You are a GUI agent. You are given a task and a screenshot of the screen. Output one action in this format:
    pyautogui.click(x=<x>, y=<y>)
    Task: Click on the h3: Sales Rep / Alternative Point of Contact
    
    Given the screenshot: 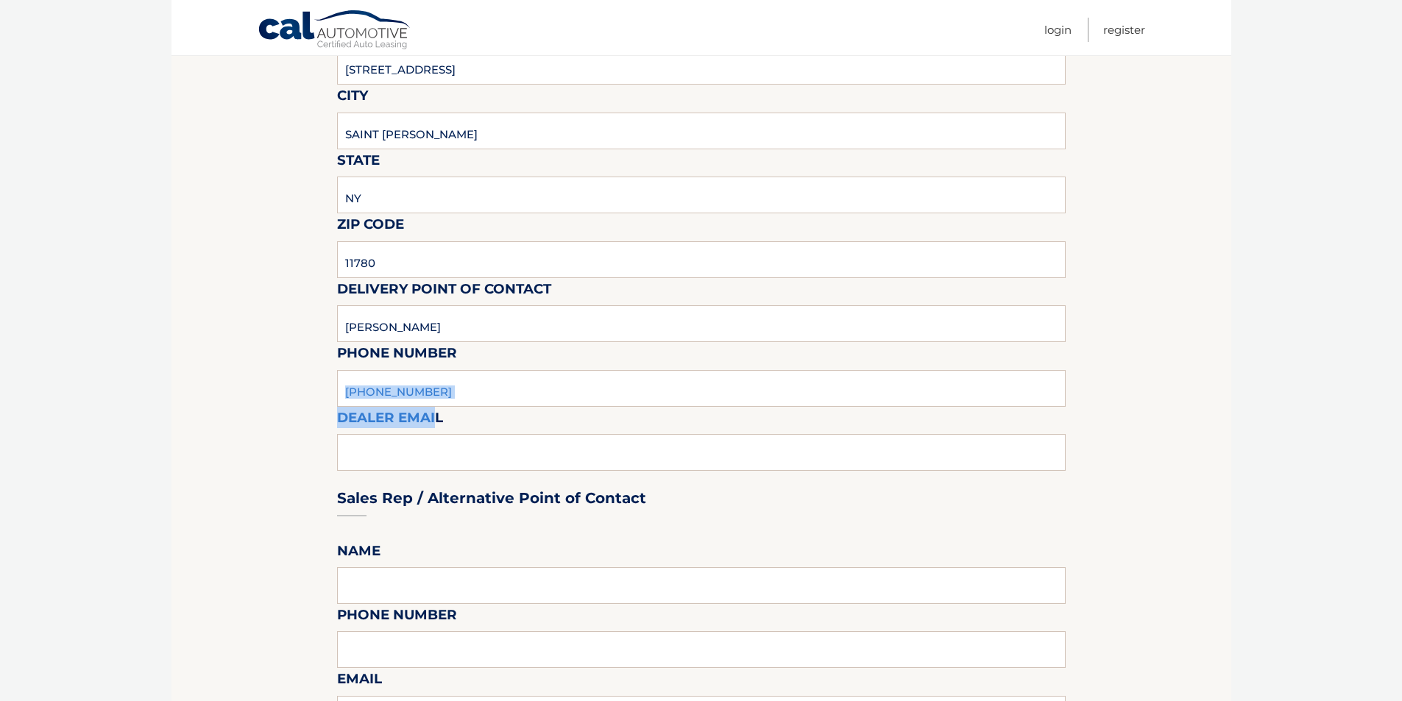 What is the action you would take?
    pyautogui.click(x=492, y=498)
    